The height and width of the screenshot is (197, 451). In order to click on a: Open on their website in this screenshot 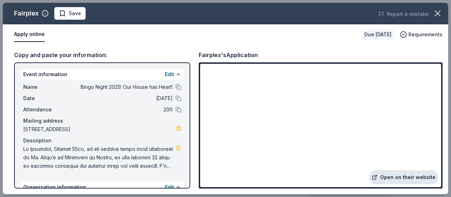, I will do `click(403, 177)`.